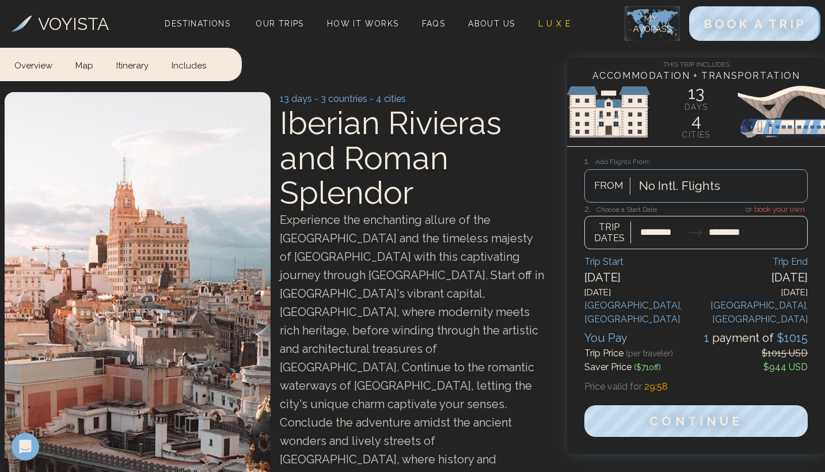 The height and width of the screenshot is (472, 825). Describe the element at coordinates (60, 24) in the screenshot. I see `a: VOYISTA` at that location.